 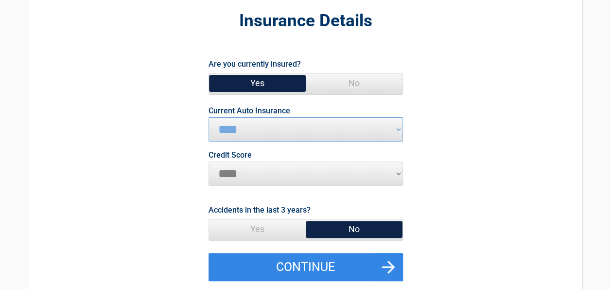 What do you see at coordinates (230, 155) in the screenshot?
I see `label: Credit Score` at bounding box center [230, 155].